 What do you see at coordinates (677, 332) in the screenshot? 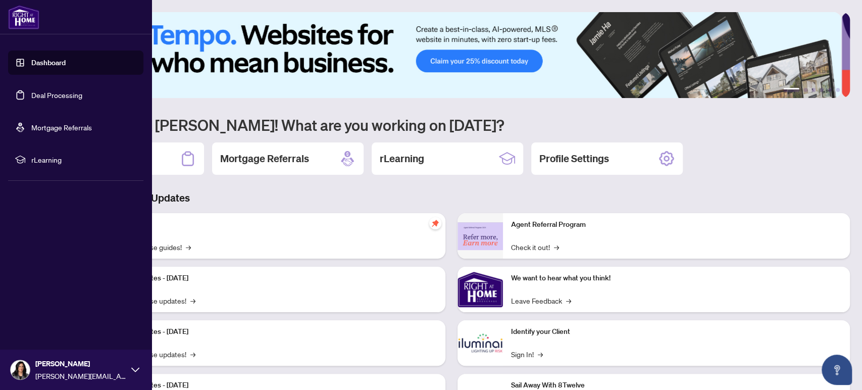
I see `p: Identify your Client` at bounding box center [677, 332].